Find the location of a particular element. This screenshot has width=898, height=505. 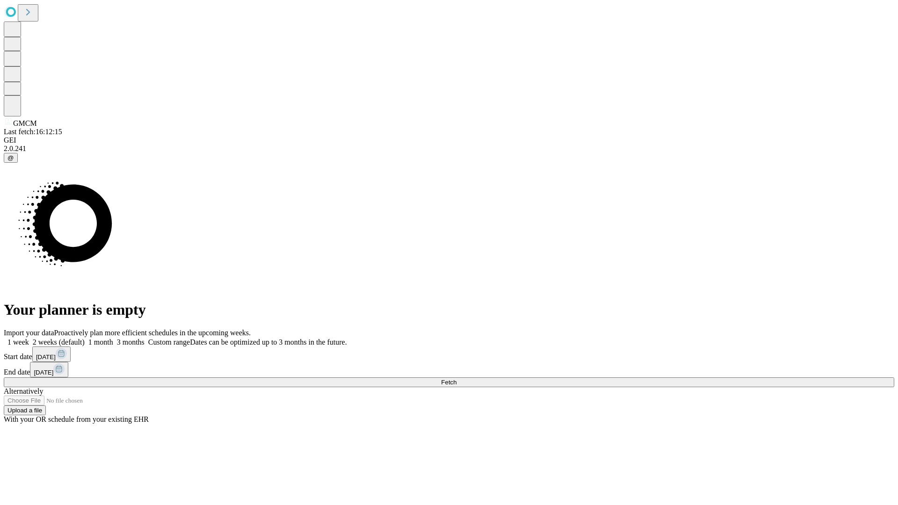

span: Proactively plan more efficient schedules in the upcoming weeks. is located at coordinates (152, 332).